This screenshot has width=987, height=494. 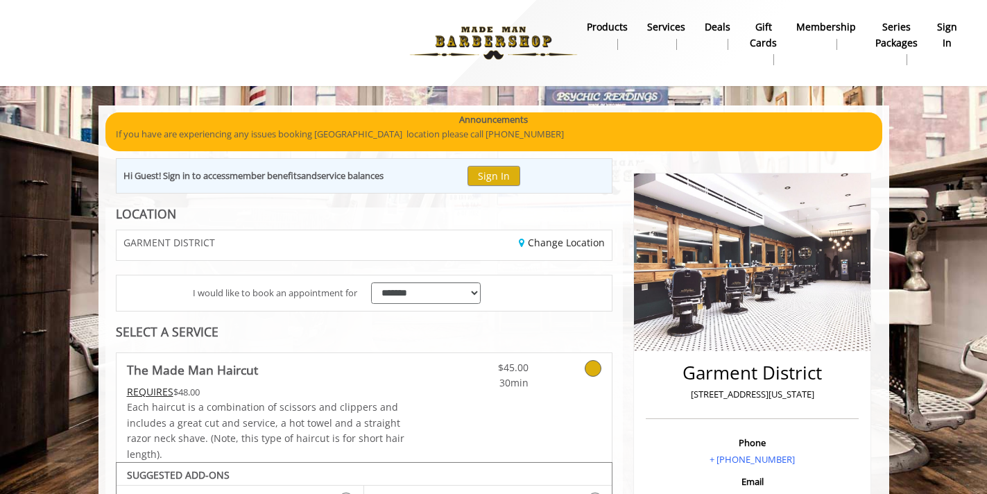 What do you see at coordinates (265, 175) in the screenshot?
I see `b: member benefits` at bounding box center [265, 175].